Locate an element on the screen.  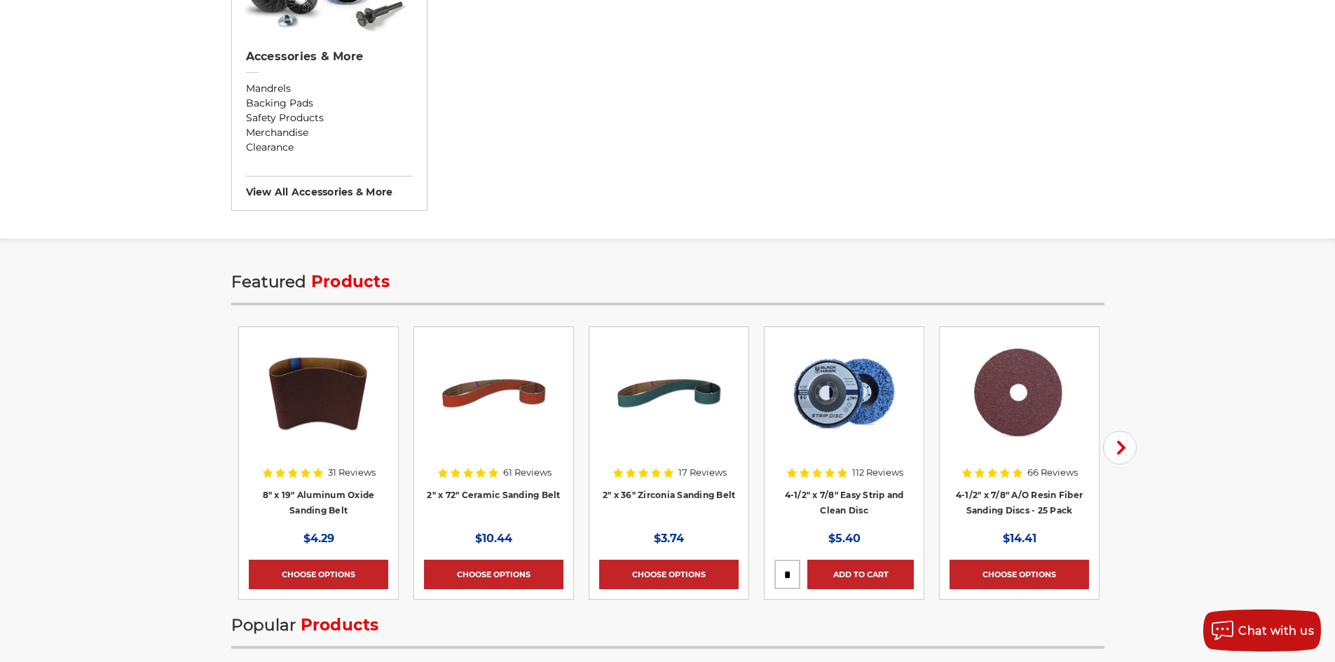
a: 2" x 36" Zirconia Sanding Belt is located at coordinates (669, 495).